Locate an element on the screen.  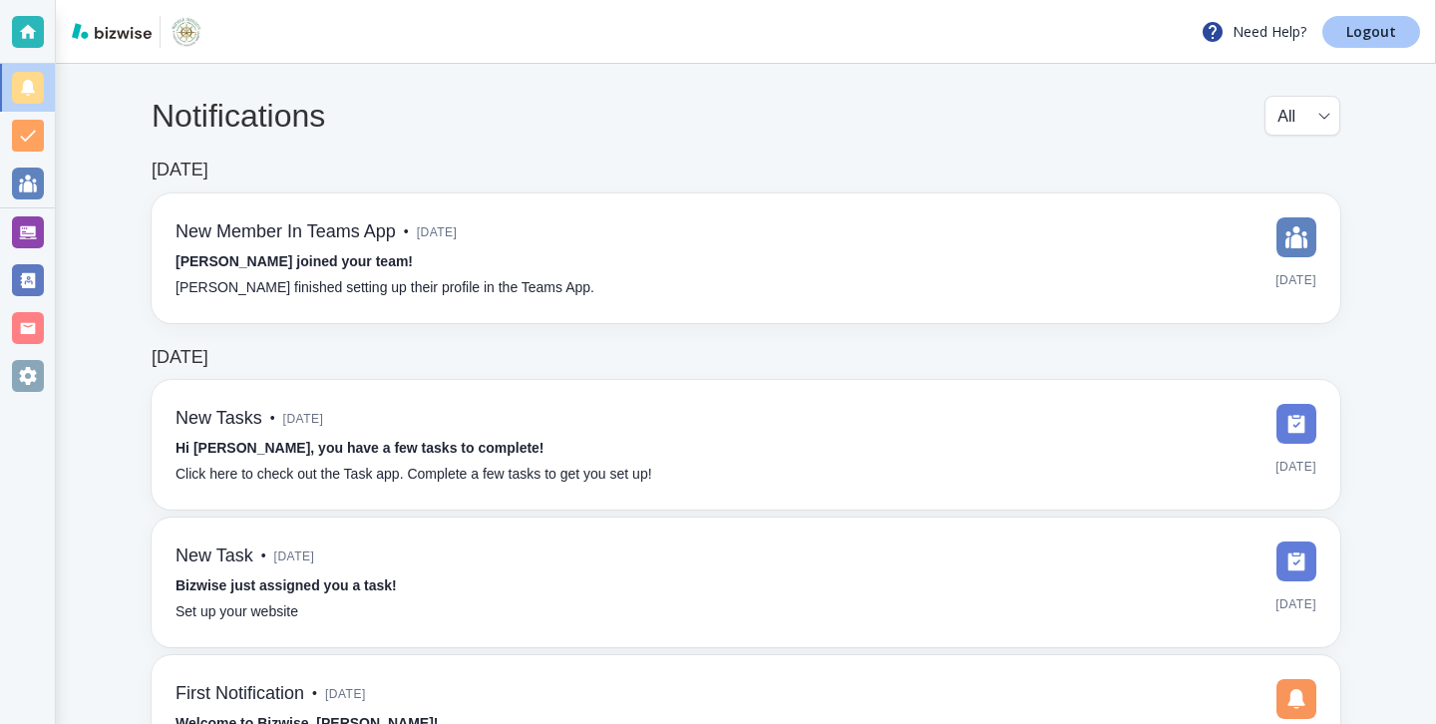
p: Need Help? is located at coordinates (1253, 32).